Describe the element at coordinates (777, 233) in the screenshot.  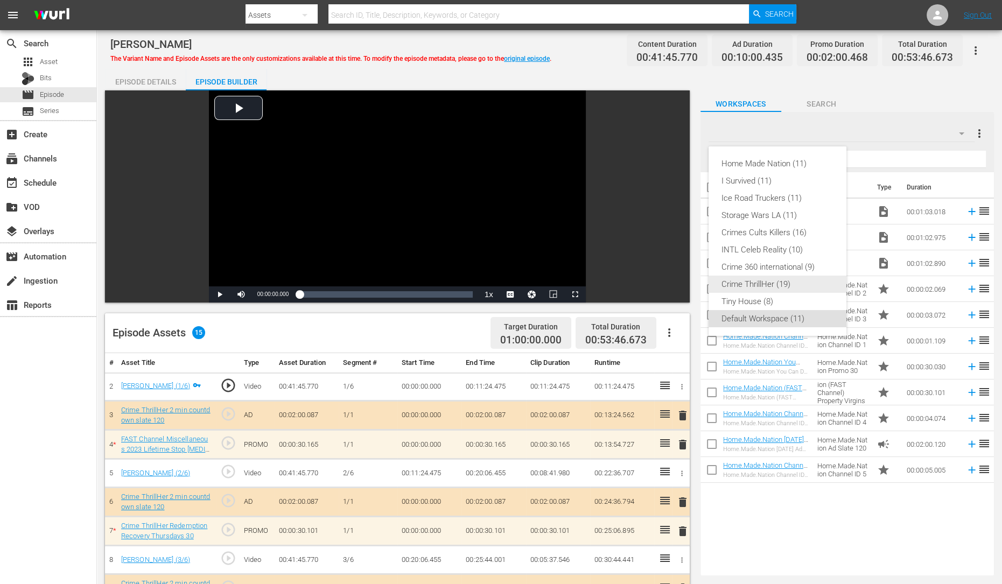
I see `div: Crimes Cults Killers (16)` at that location.